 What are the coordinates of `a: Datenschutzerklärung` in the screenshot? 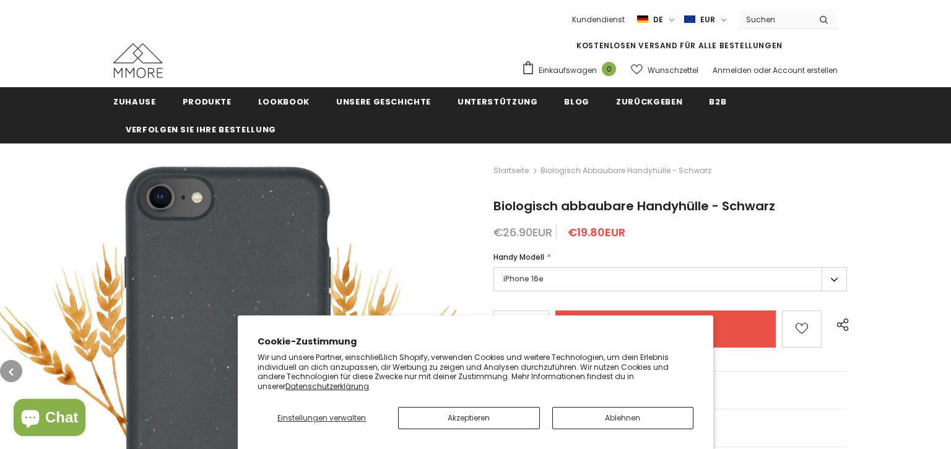 It's located at (327, 386).